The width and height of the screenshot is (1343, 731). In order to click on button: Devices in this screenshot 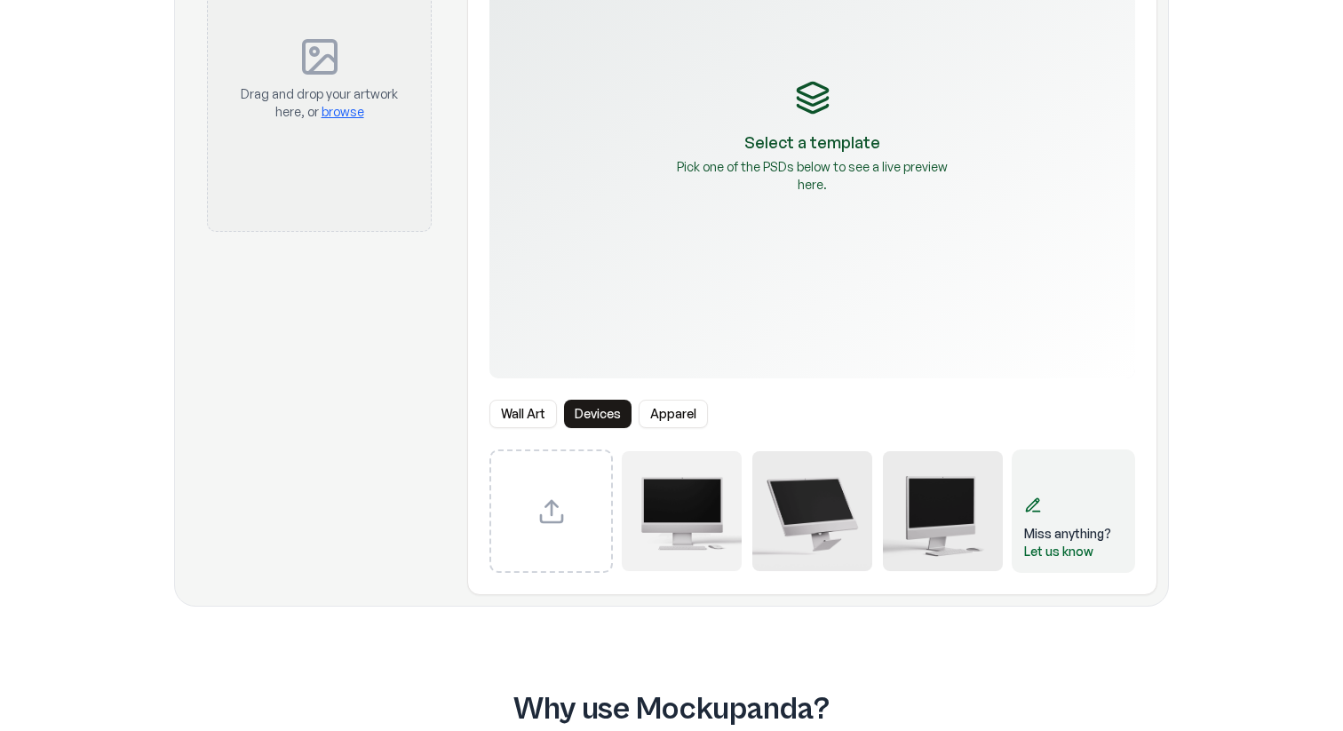, I will do `click(598, 414)`.